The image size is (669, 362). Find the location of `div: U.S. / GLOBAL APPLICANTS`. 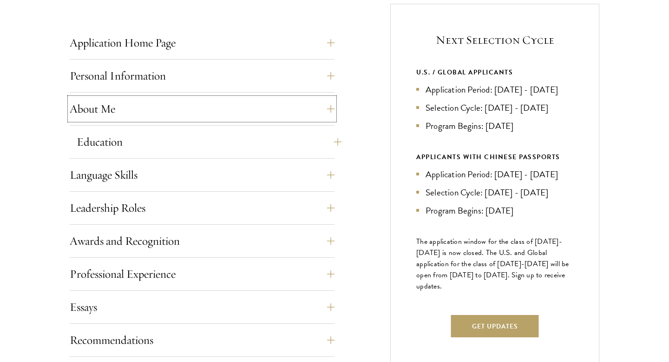

div: U.S. / GLOBAL APPLICANTS is located at coordinates (495, 72).